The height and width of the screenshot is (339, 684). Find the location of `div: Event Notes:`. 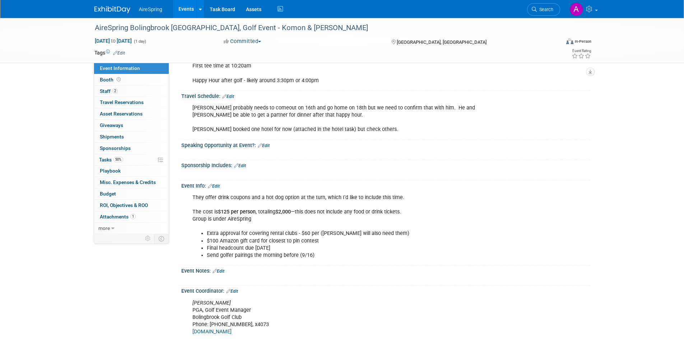

div: Event Notes: is located at coordinates (386, 270).